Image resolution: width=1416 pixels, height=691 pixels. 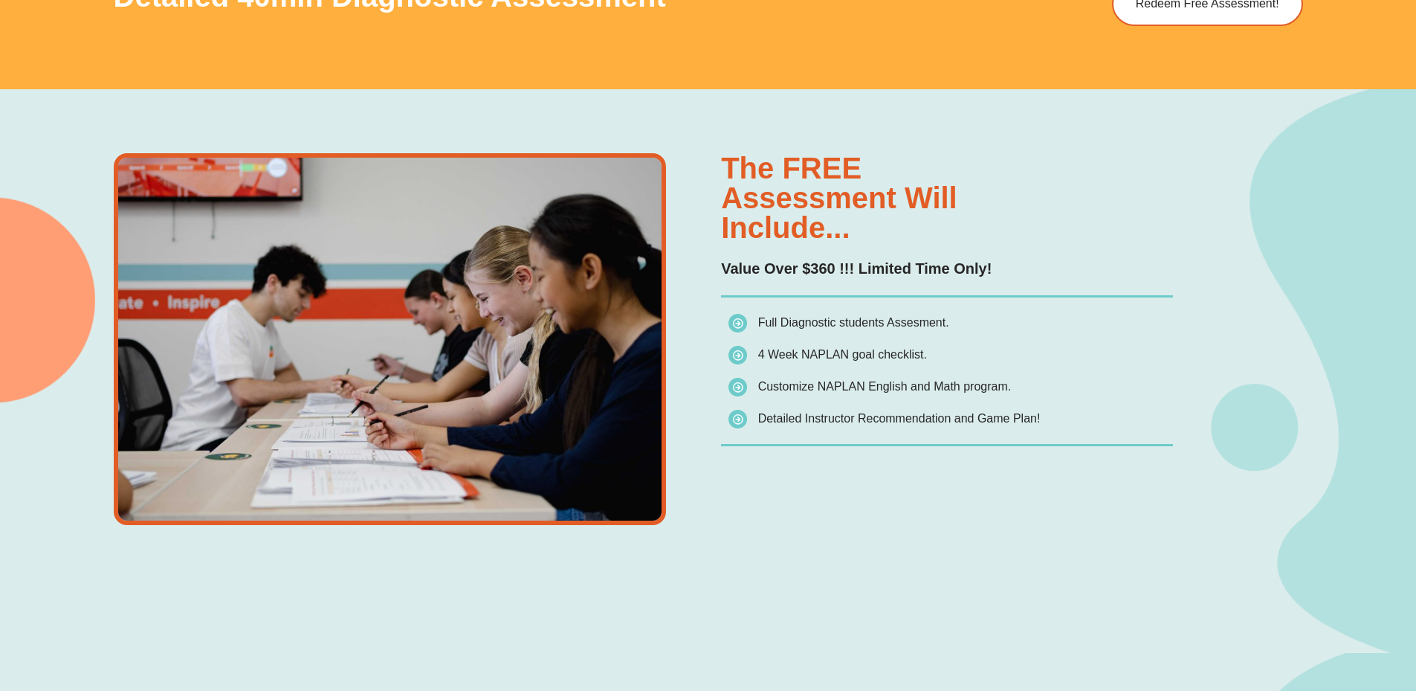 I want to click on span: Full Diagnostic students Assesment., so click(x=853, y=322).